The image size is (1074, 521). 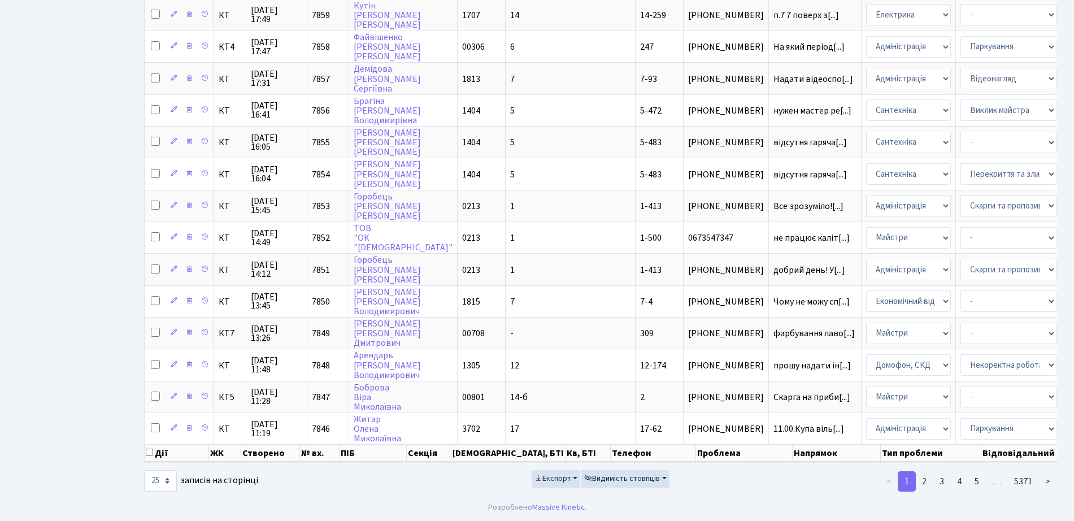 What do you see at coordinates (537, 507) in the screenshot?
I see `div: Розроблено .` at bounding box center [537, 507].